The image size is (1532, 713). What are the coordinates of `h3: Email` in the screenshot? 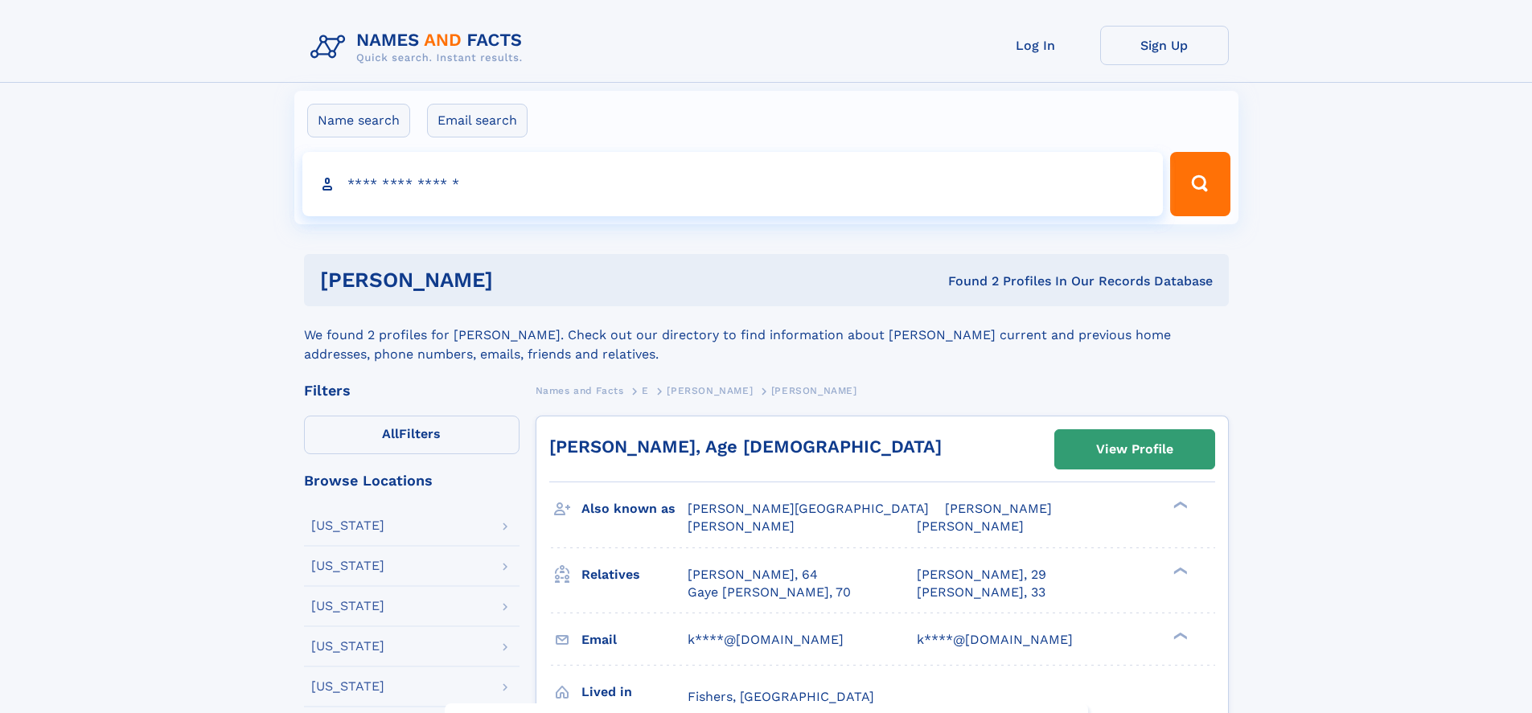 It's located at (635, 640).